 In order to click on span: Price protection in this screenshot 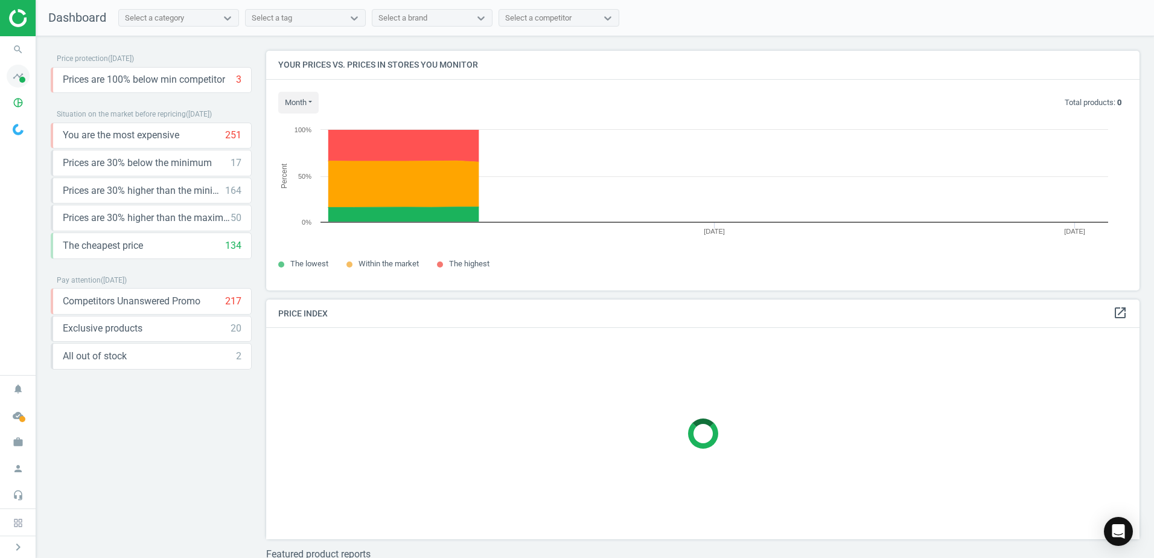, I will do `click(82, 59)`.